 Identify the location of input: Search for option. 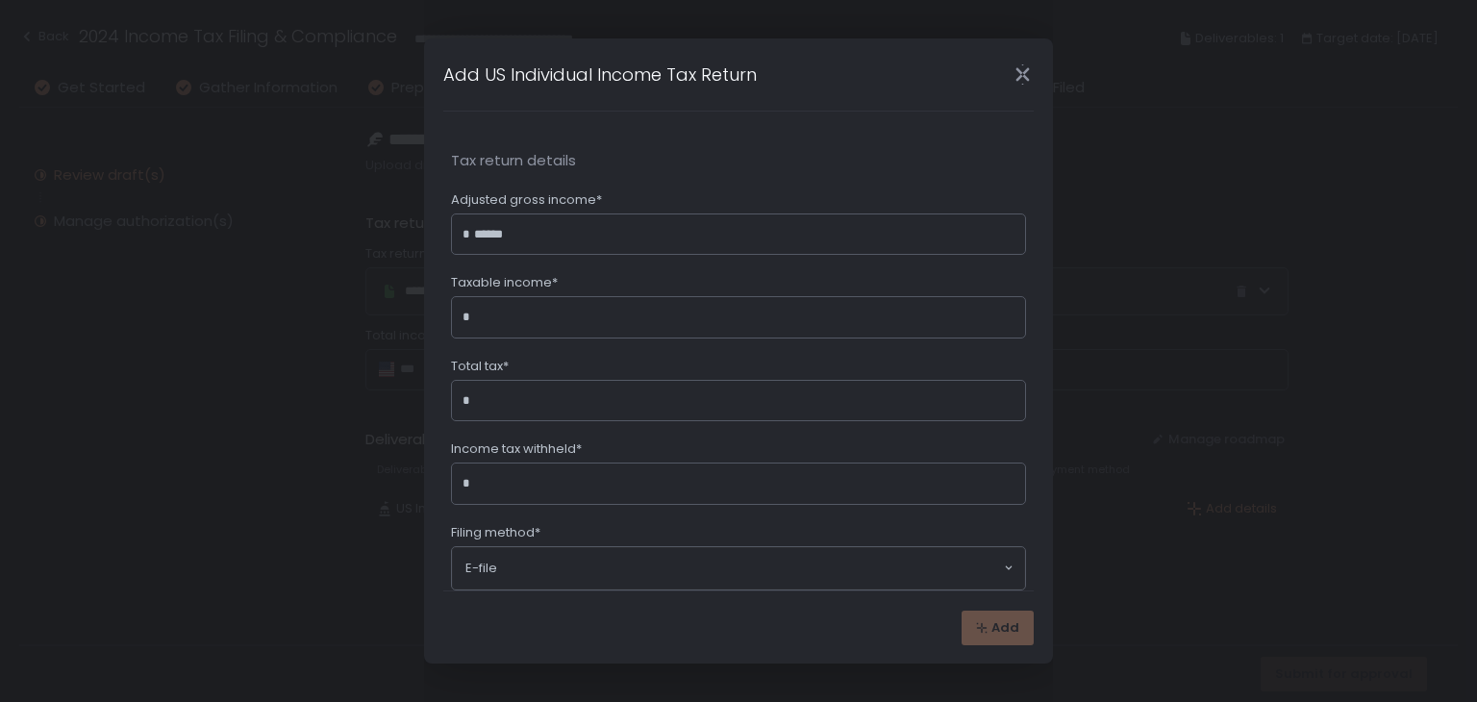
(749, 568).